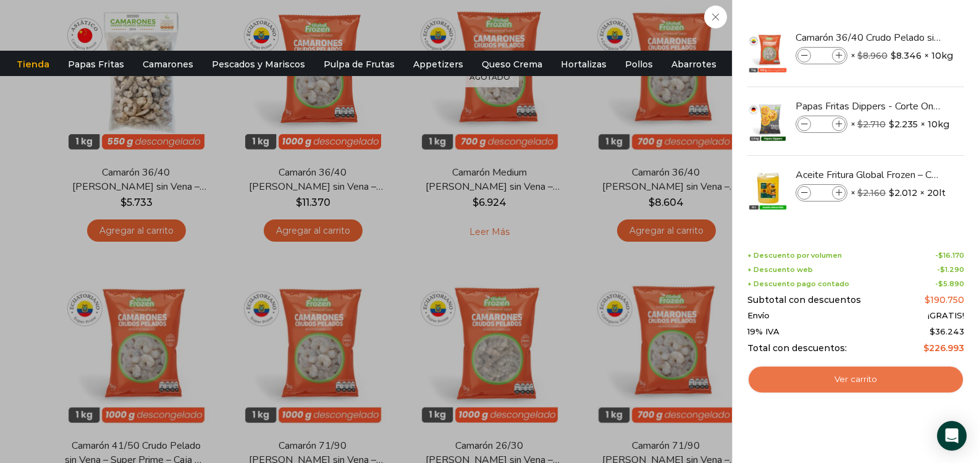  What do you see at coordinates (168, 64) in the screenshot?
I see `a: Camarones` at bounding box center [168, 64].